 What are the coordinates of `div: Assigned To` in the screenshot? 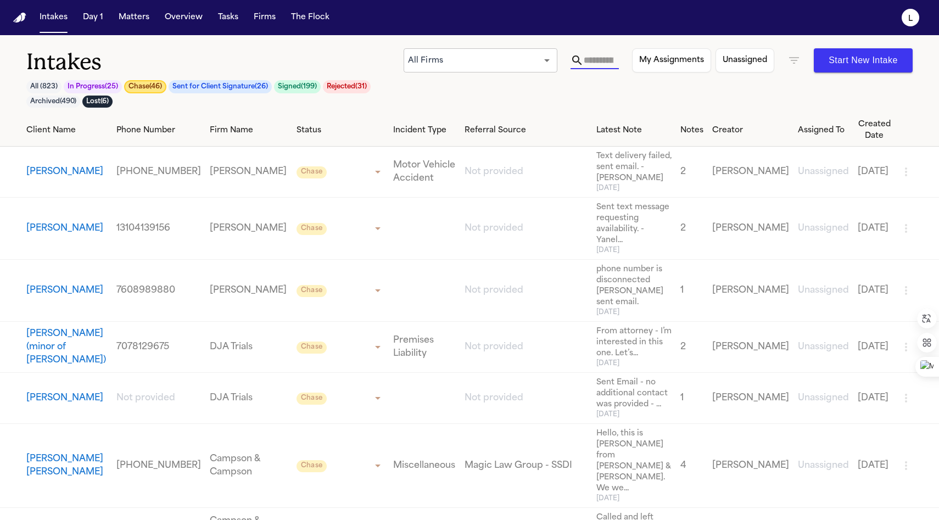 It's located at (823, 130).